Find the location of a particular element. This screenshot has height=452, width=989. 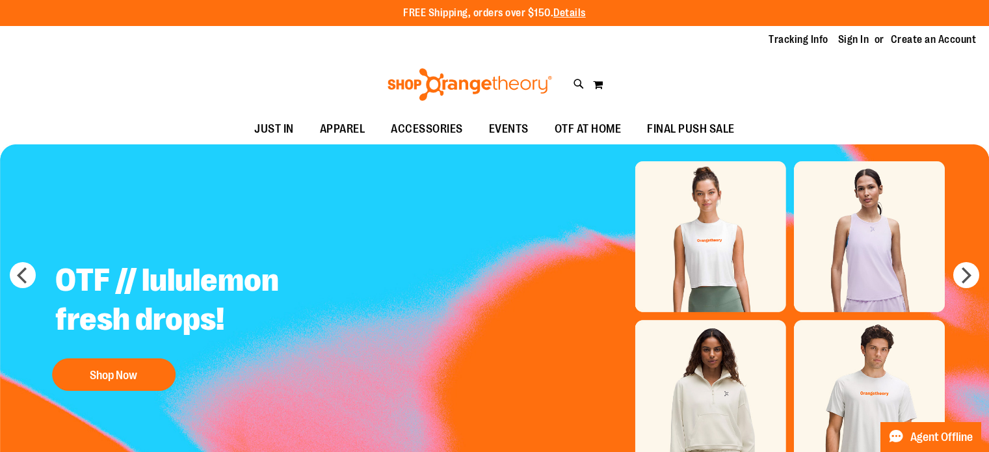

a: Tracking Info is located at coordinates (799, 40).